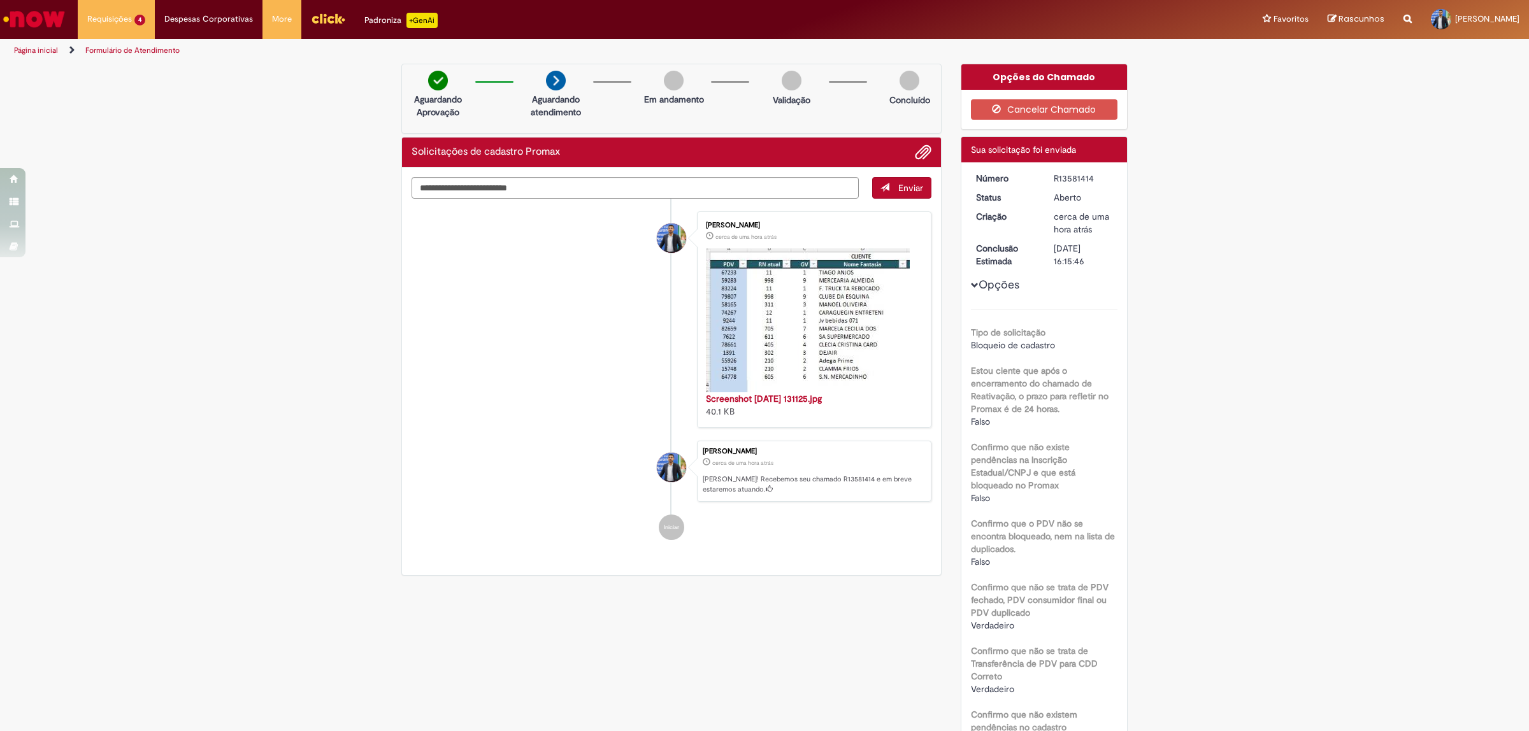 The height and width of the screenshot is (731, 1529). What do you see at coordinates (1083, 178) in the screenshot?
I see `div: R13581414` at bounding box center [1083, 178].